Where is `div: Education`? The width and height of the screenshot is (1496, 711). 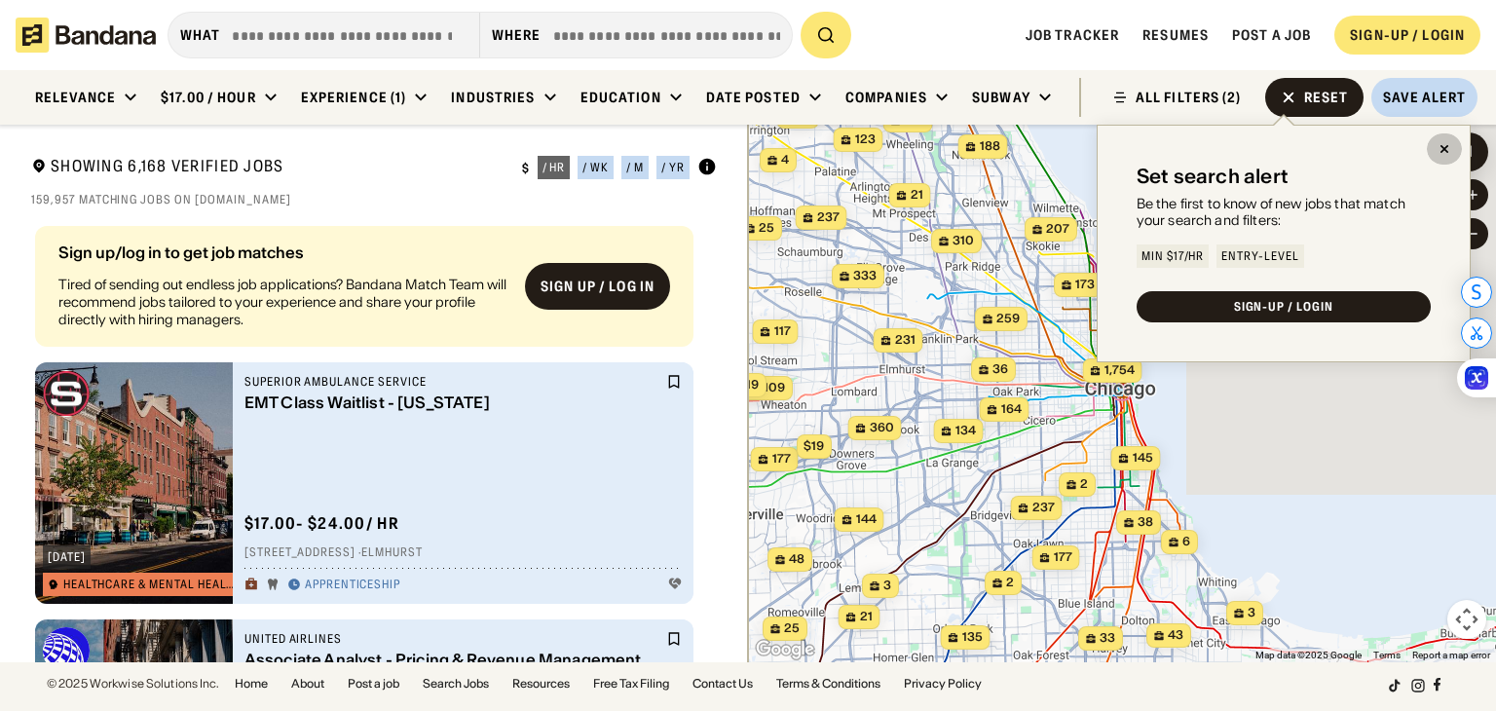 div: Education is located at coordinates (620, 97).